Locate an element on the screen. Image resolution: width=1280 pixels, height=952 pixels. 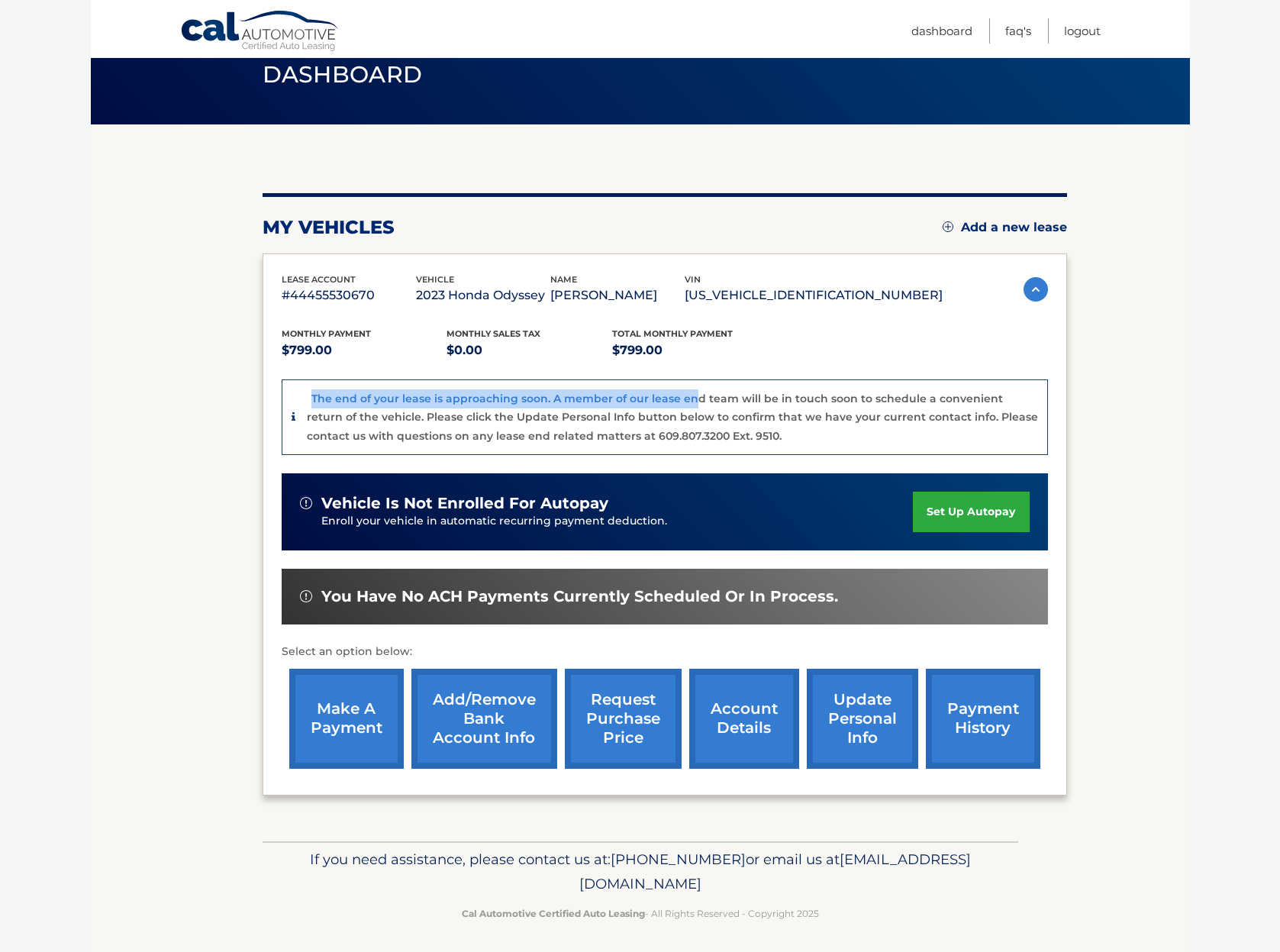
a: set up autopay is located at coordinates (970, 511).